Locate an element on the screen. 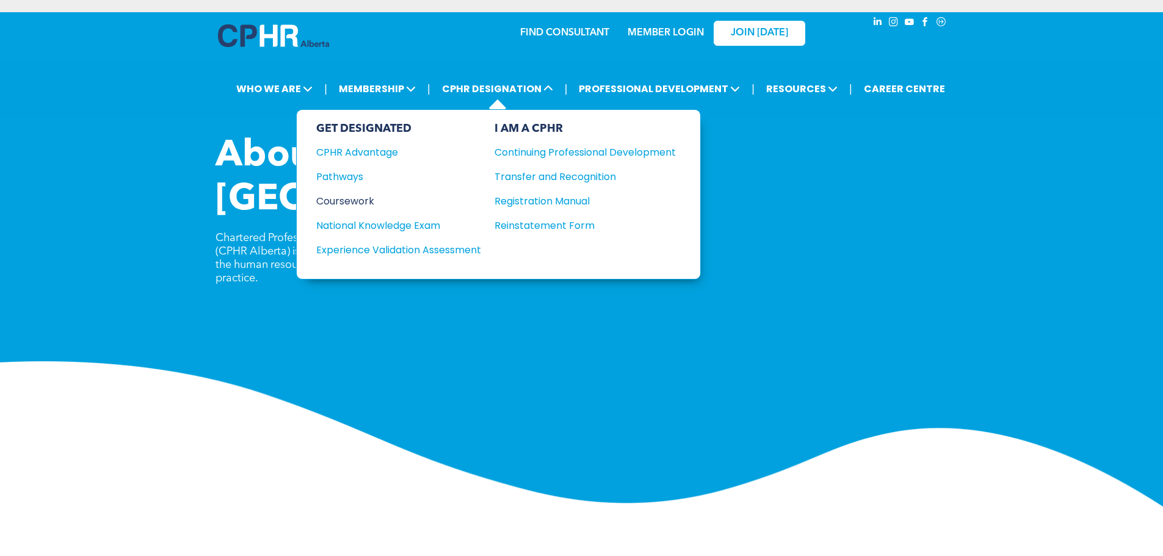  span: PROFESSIONAL DEVELOPMENT is located at coordinates (660, 89).